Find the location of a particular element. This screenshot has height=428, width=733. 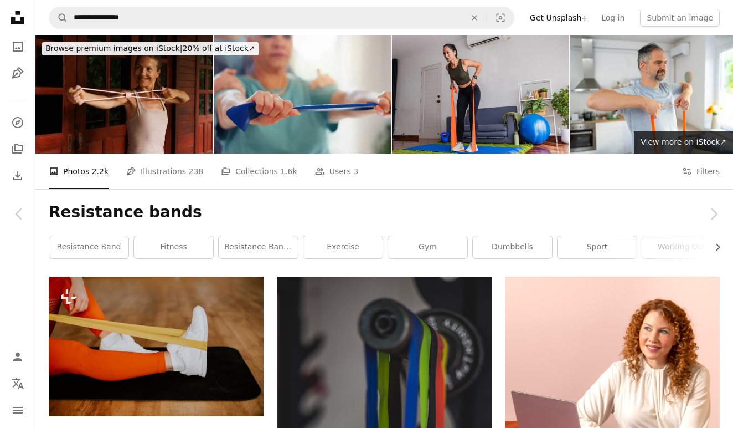

img: a woman in orange leggings and white sneakers on a black mat is located at coordinates (156, 346).